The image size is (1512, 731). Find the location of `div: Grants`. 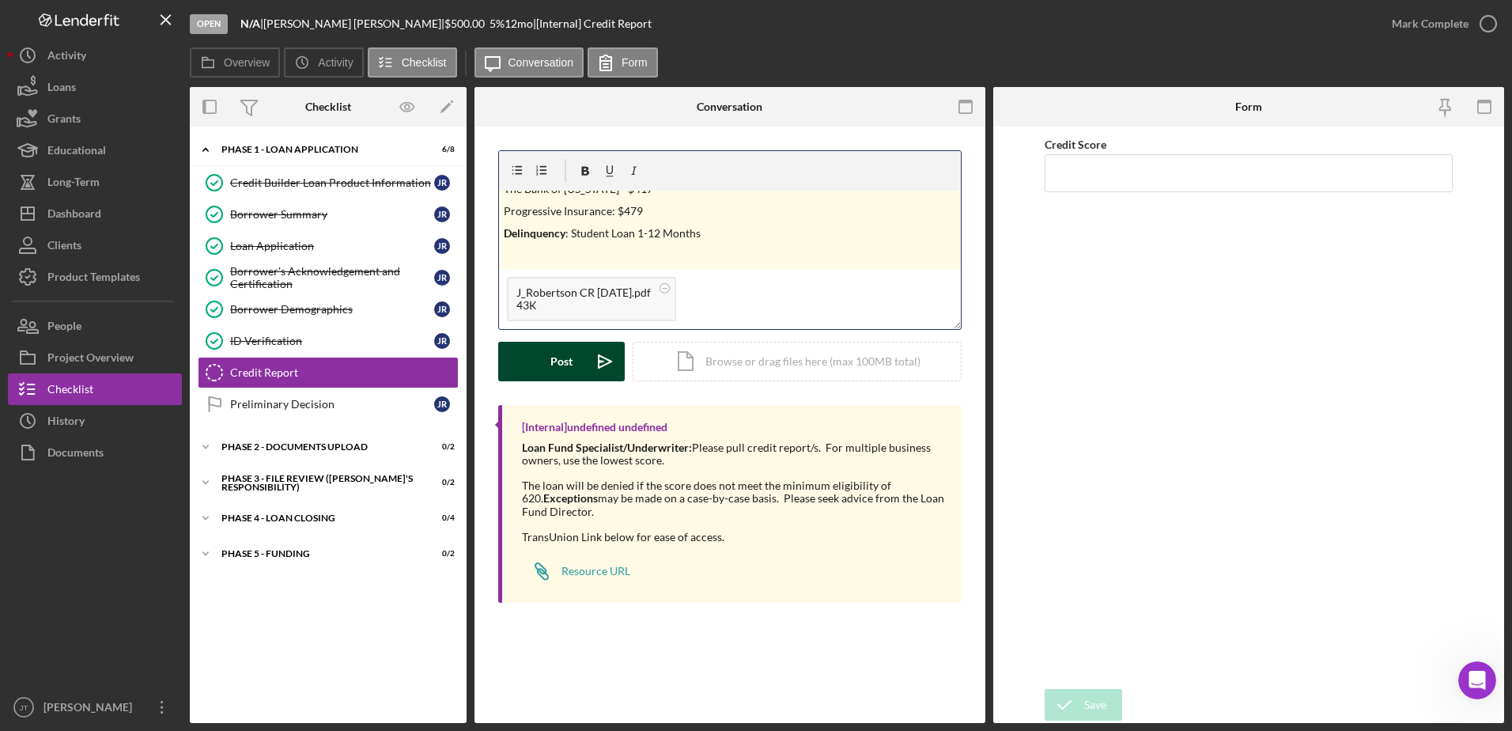

div: Grants is located at coordinates (64, 120).